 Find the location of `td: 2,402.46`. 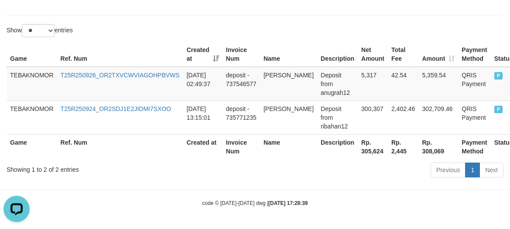

td: 2,402.46 is located at coordinates (403, 117).